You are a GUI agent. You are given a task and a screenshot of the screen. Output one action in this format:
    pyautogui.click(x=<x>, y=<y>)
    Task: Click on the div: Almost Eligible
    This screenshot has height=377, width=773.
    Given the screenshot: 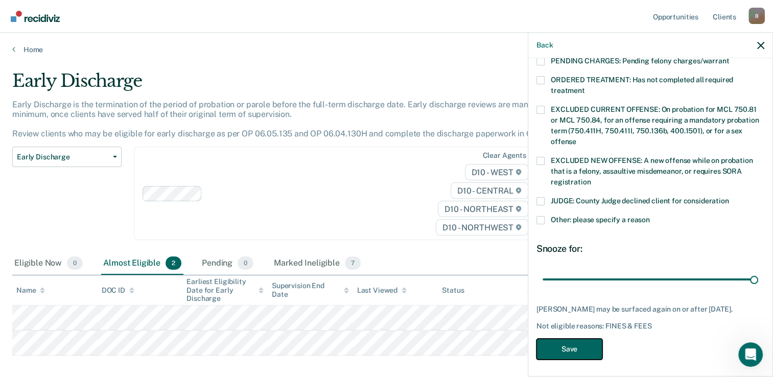 What is the action you would take?
    pyautogui.click(x=142, y=264)
    